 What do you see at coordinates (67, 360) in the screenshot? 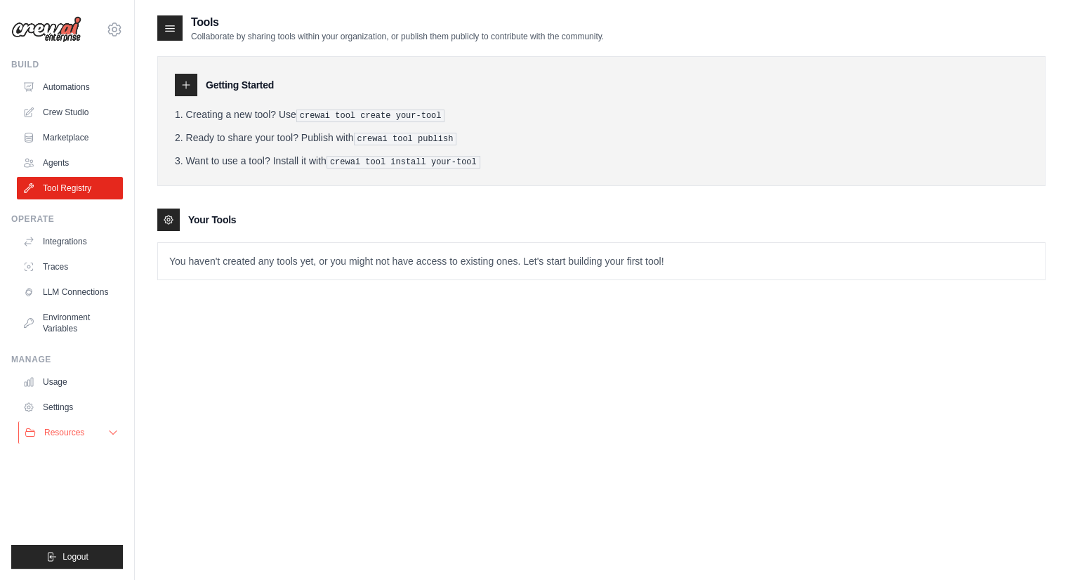
I see `div: Manage` at bounding box center [67, 360].